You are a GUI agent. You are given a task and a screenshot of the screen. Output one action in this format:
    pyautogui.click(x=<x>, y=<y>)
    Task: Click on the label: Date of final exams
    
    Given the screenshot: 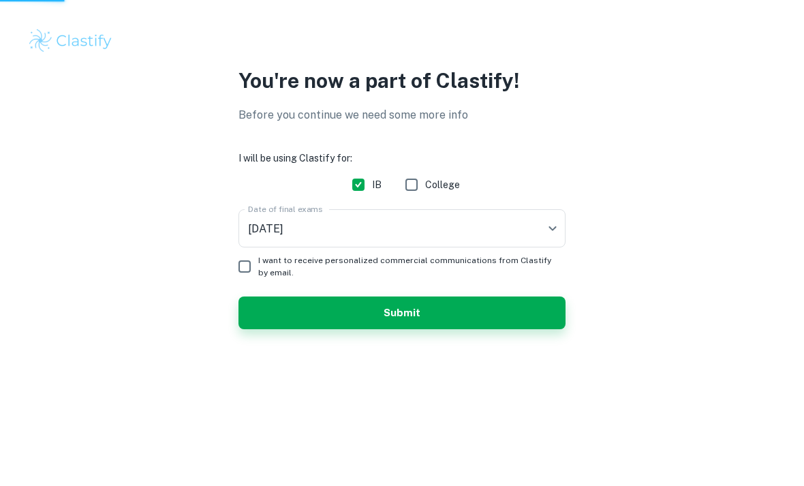 What is the action you would take?
    pyautogui.click(x=285, y=208)
    